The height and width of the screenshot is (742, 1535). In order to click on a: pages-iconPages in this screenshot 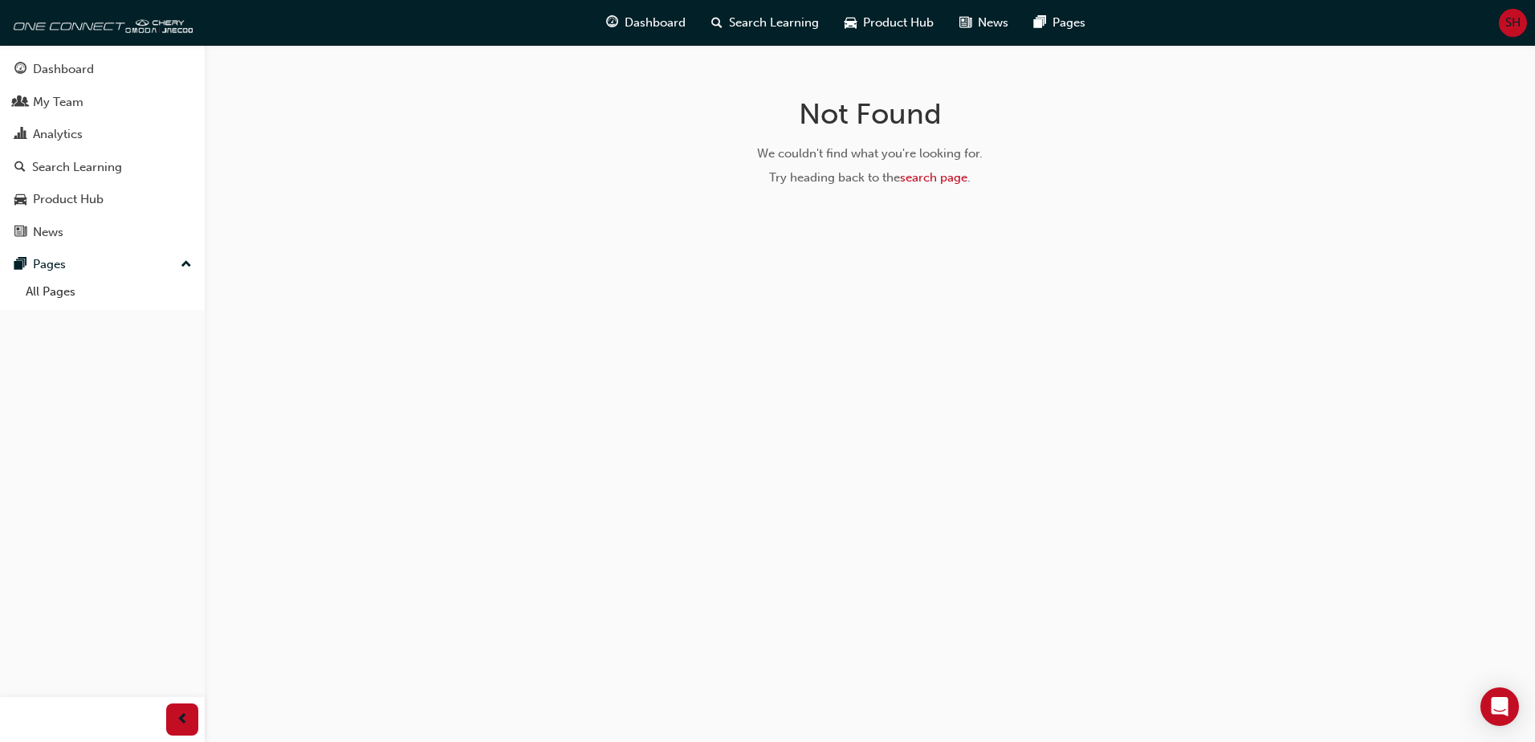, I will do `click(1060, 22)`.